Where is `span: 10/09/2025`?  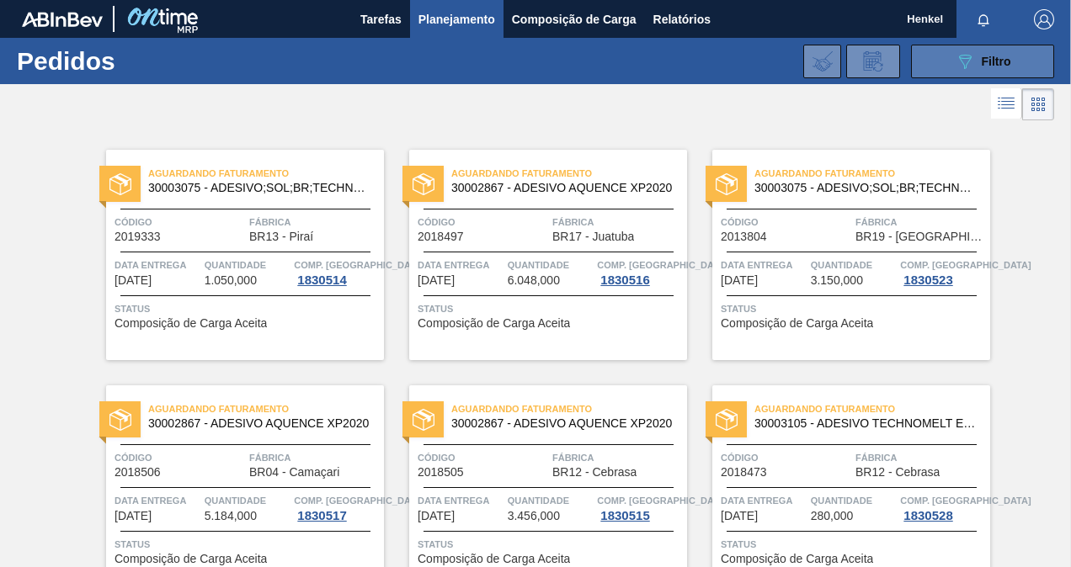 span: 10/09/2025 is located at coordinates (133, 280).